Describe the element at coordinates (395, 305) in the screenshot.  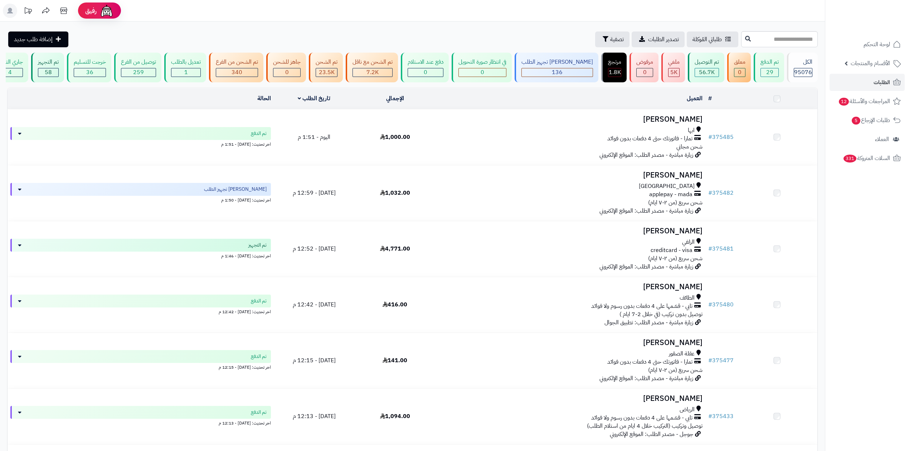
I see `span: 416.00` at that location.